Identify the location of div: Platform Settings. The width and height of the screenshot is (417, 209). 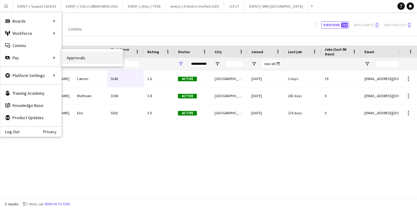
(31, 76).